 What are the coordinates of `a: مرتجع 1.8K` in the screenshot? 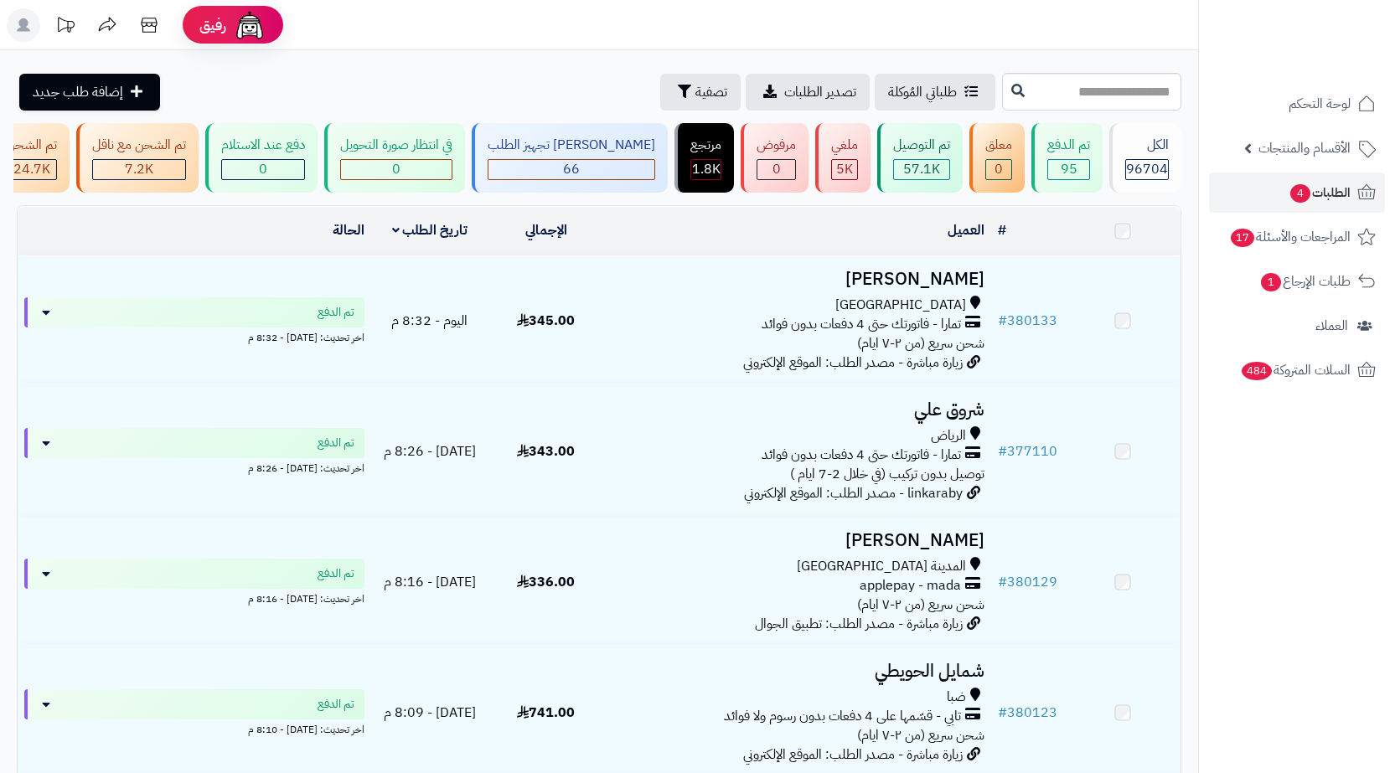 It's located at (704, 158).